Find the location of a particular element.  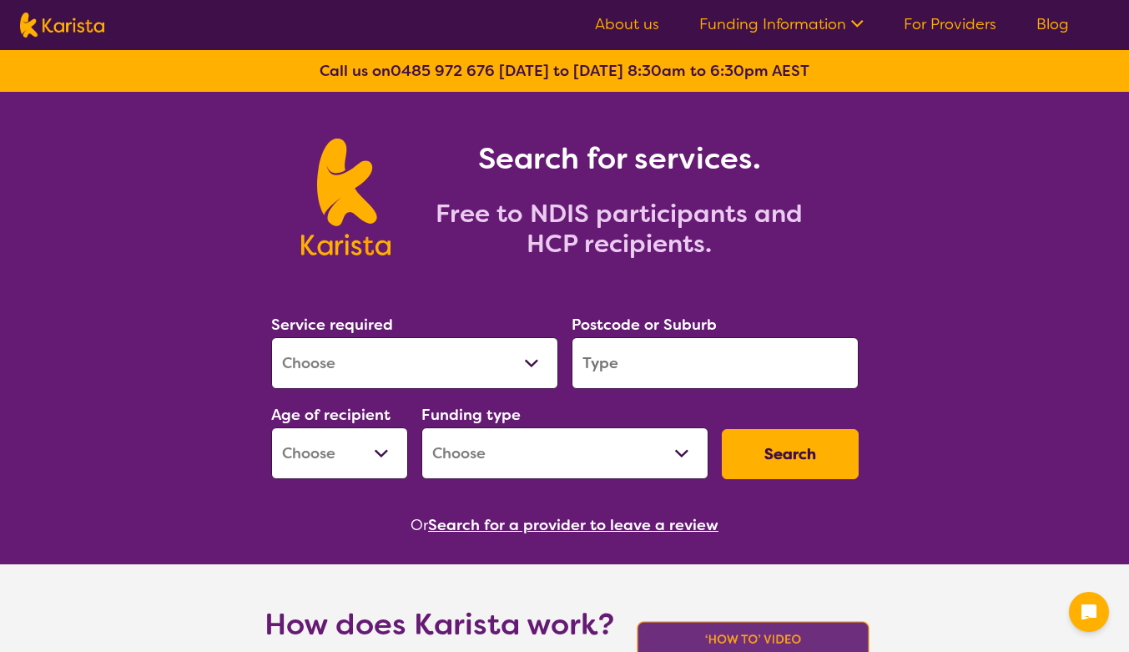

label: Age of recipient is located at coordinates (331, 415).